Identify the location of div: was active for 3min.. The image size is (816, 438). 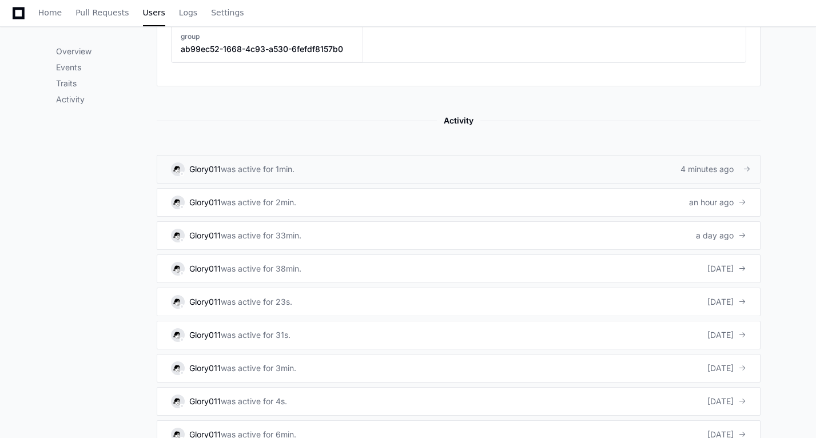
(258, 368).